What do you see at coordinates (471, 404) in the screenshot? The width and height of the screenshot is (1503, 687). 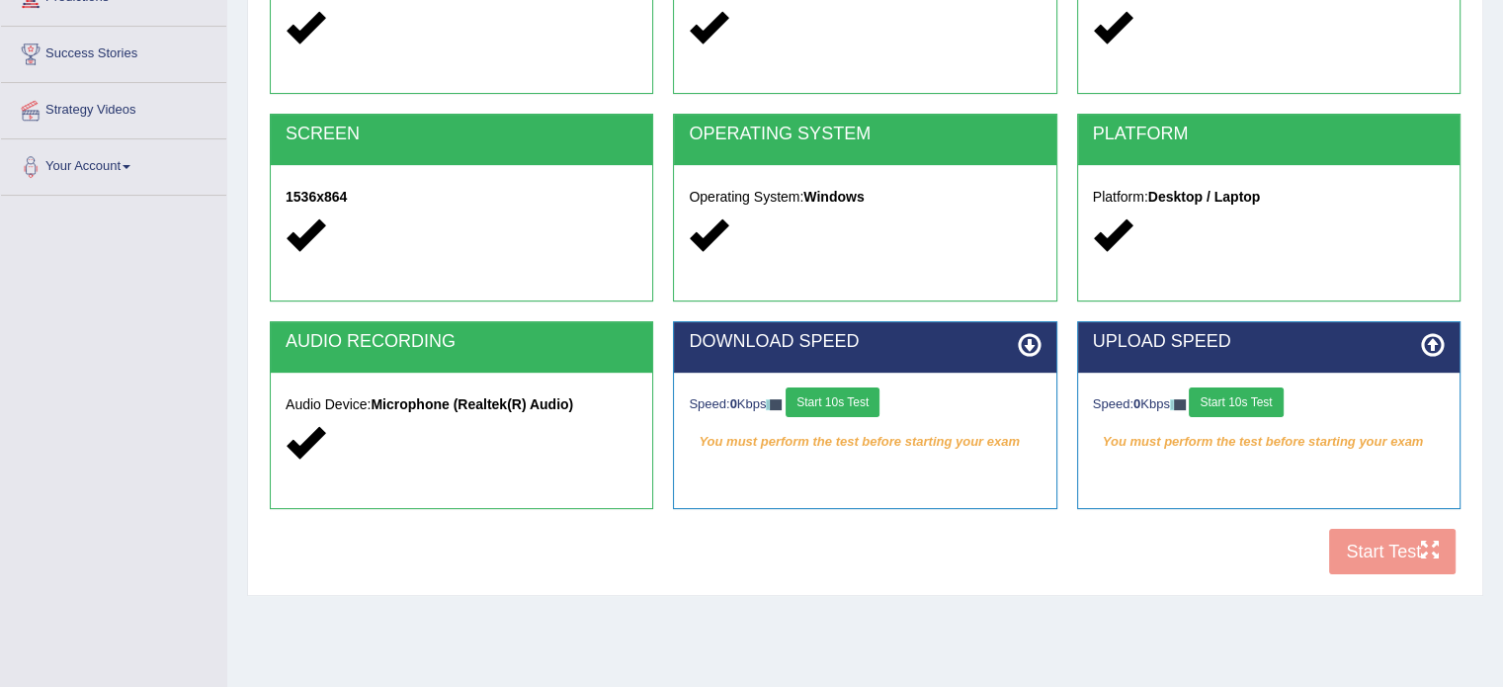 I see `strong: Microphone (Realtek(R) Audio)` at bounding box center [471, 404].